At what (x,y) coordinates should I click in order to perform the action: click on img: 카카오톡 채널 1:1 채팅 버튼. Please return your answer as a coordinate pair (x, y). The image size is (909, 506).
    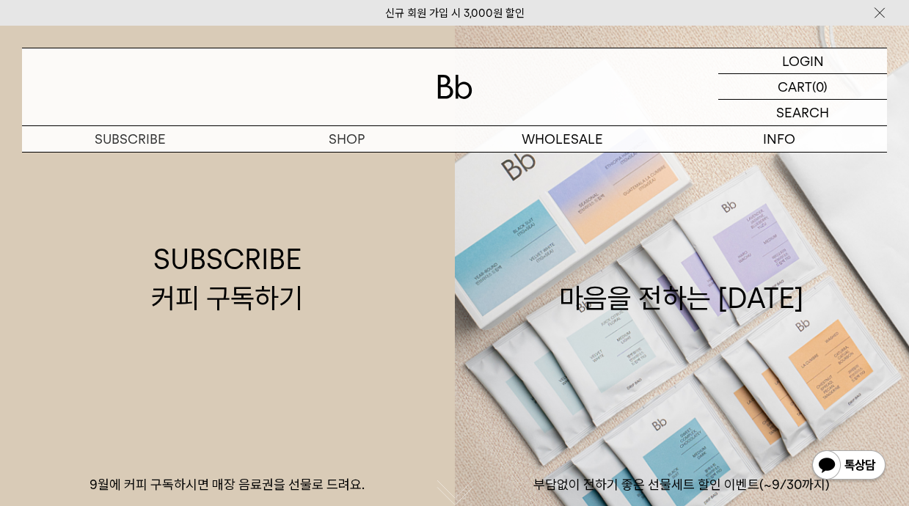
    Looking at the image, I should click on (849, 467).